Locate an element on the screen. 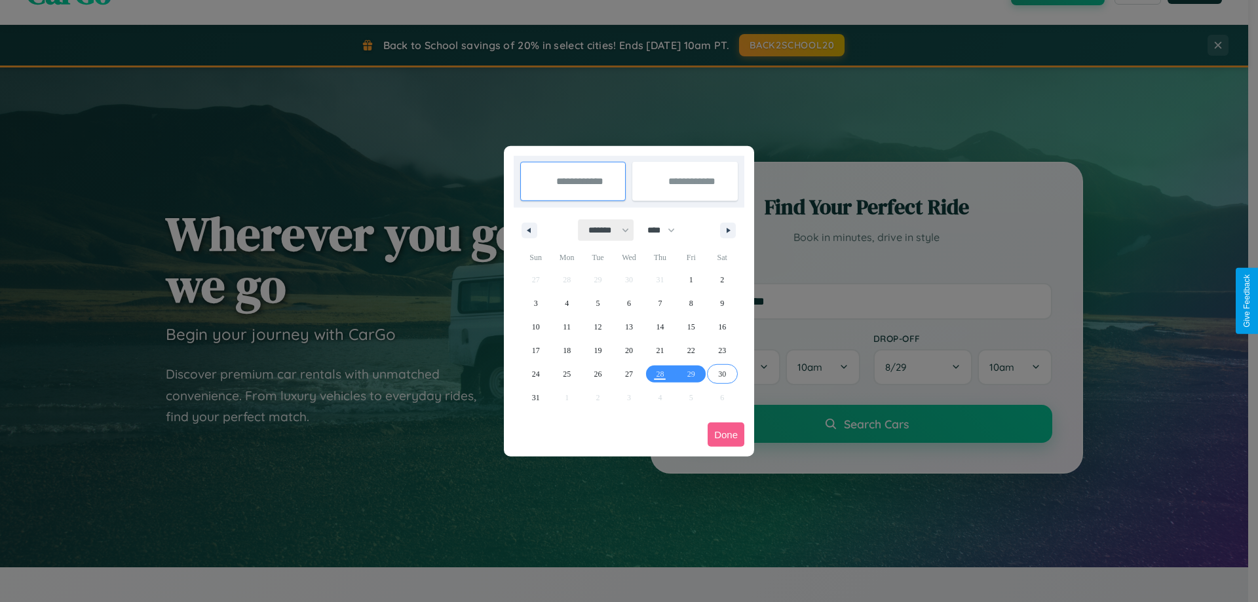 The height and width of the screenshot is (602, 1258). span: 28 is located at coordinates (660, 374).